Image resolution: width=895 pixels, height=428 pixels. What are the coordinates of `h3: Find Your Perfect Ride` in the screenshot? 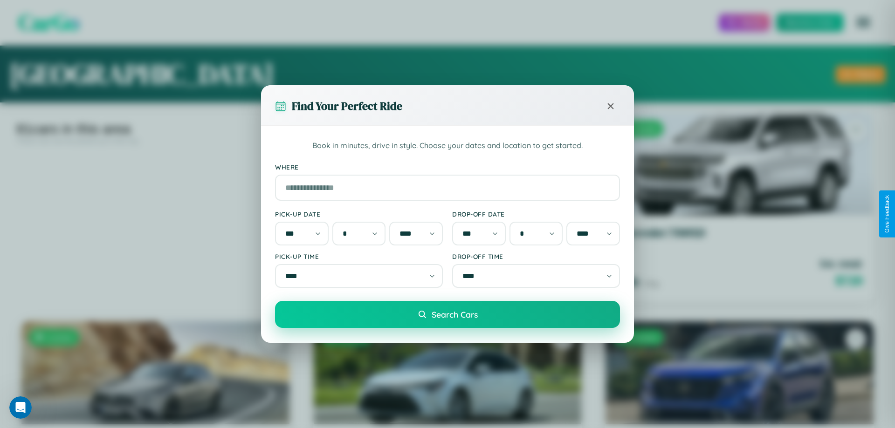 It's located at (347, 106).